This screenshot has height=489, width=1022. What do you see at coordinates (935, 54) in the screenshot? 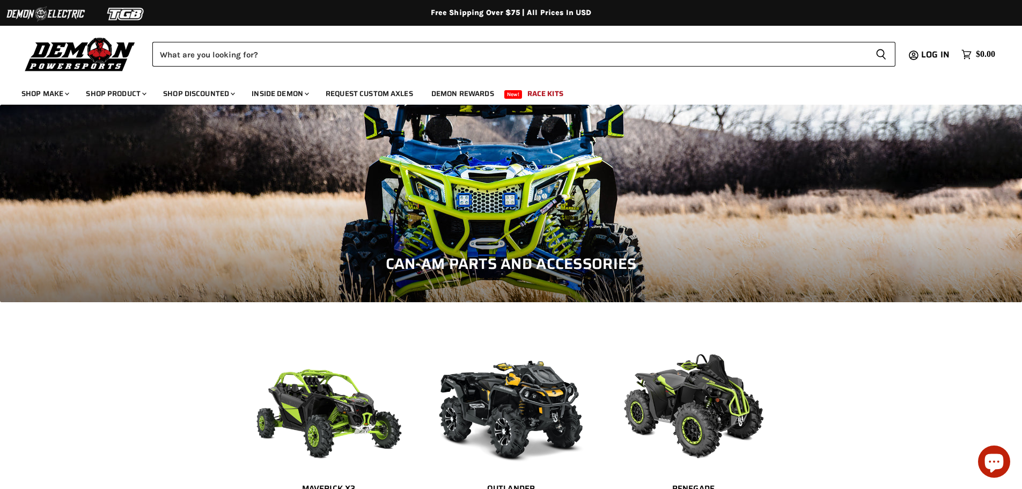
I see `span: Log in` at bounding box center [935, 54].